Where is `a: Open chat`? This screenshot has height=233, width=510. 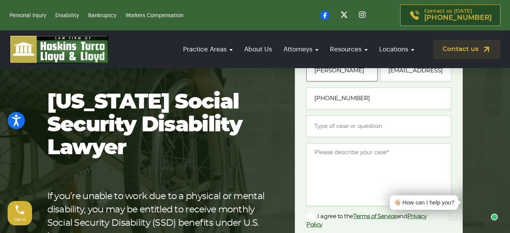
a: Open chat is located at coordinates (453, 217).